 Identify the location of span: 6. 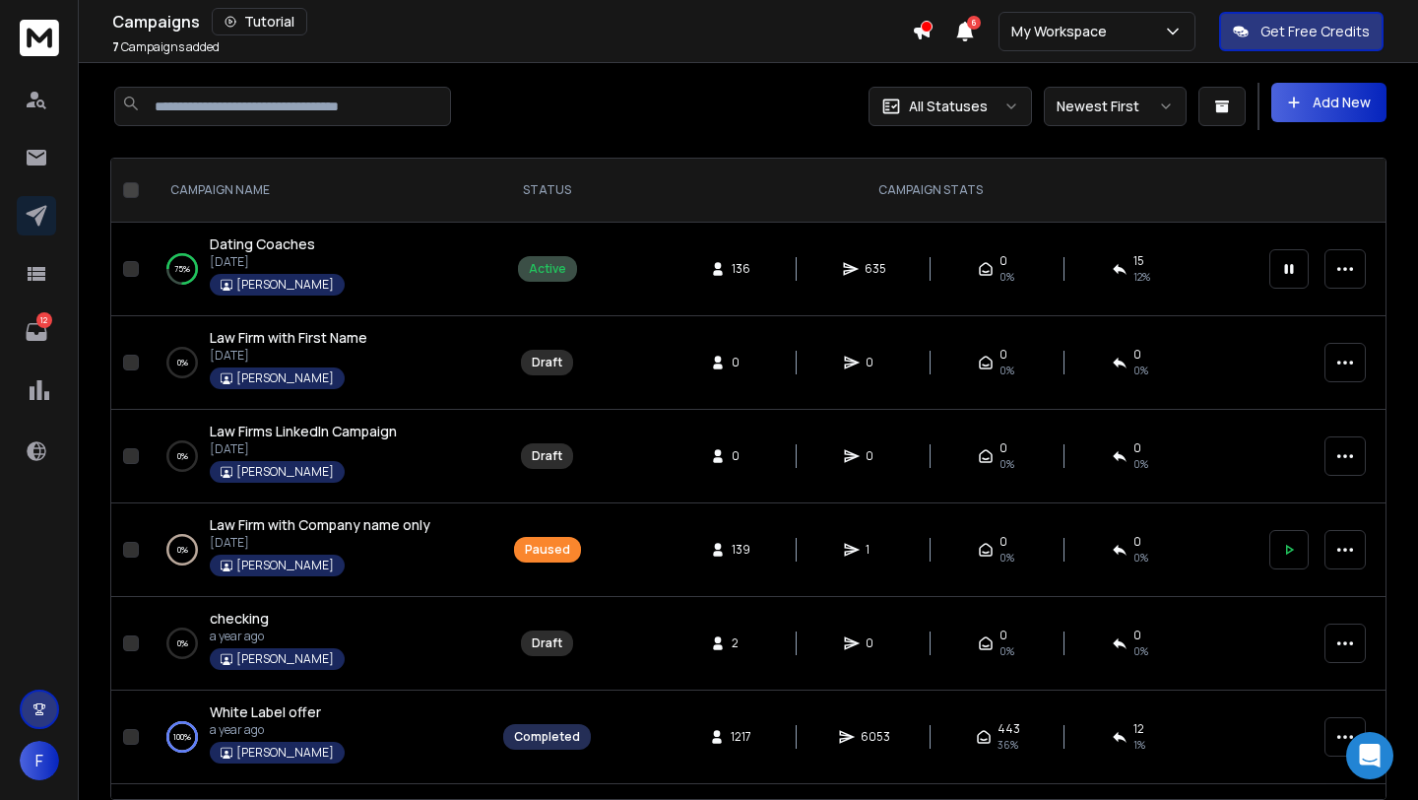
(974, 23).